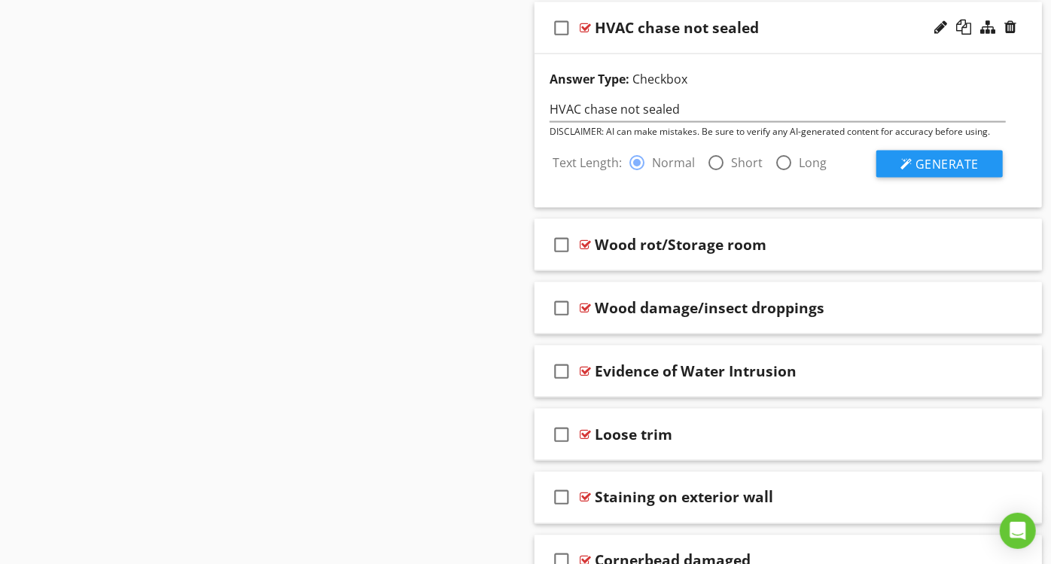 The height and width of the screenshot is (564, 1051). Describe the element at coordinates (778, 132) in the screenshot. I see `div: DISCLAIMER: AI can make mistakes. Be sure to verify any AI-generated content for accuracy before ...` at that location.